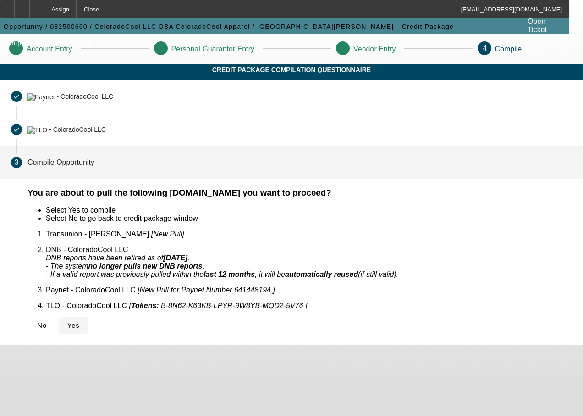 The height and width of the screenshot is (416, 583). Describe the element at coordinates (428, 27) in the screenshot. I see `button: Credit Package` at that location.